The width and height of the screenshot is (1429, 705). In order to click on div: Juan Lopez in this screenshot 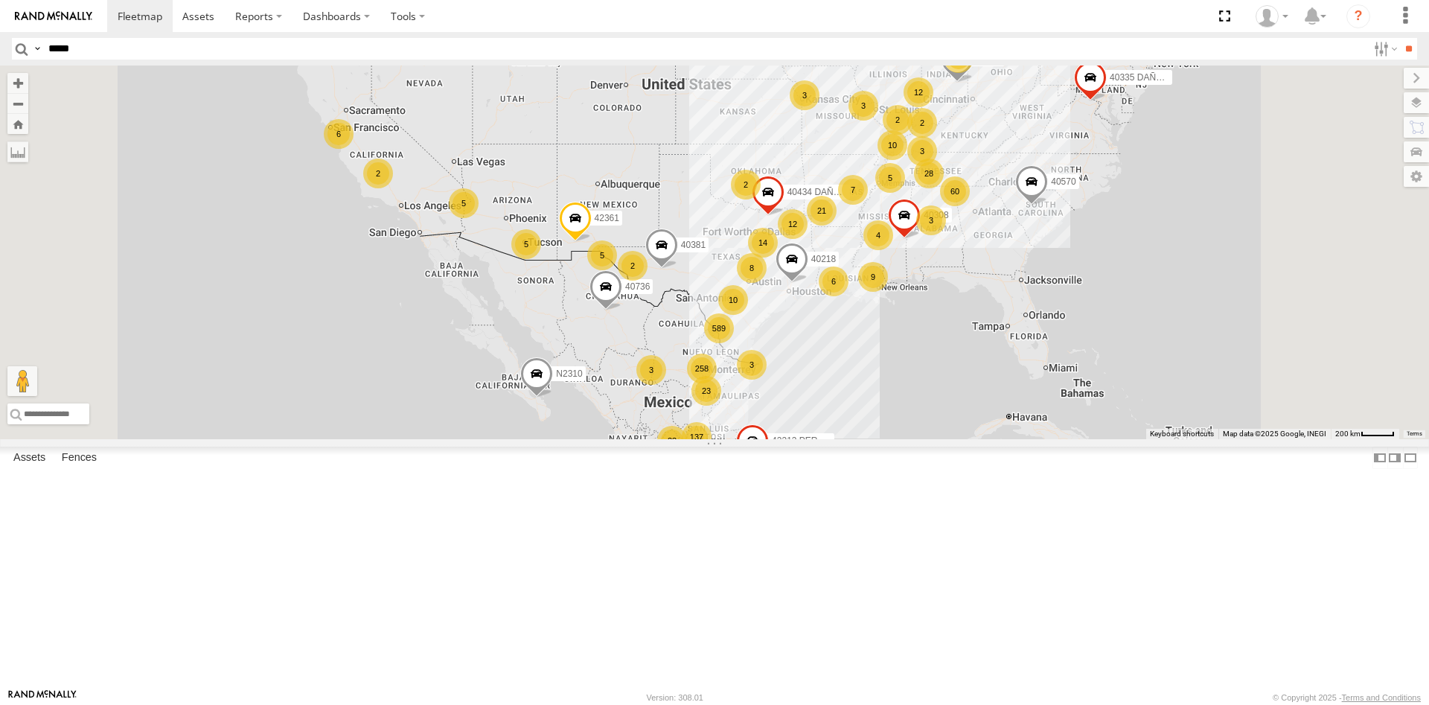, I will do `click(1272, 16)`.